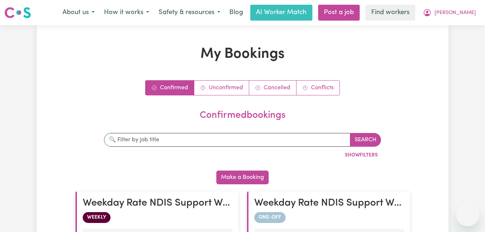 This screenshot has width=485, height=232. What do you see at coordinates (449, 13) in the screenshot?
I see `button: My Account` at bounding box center [449, 13].